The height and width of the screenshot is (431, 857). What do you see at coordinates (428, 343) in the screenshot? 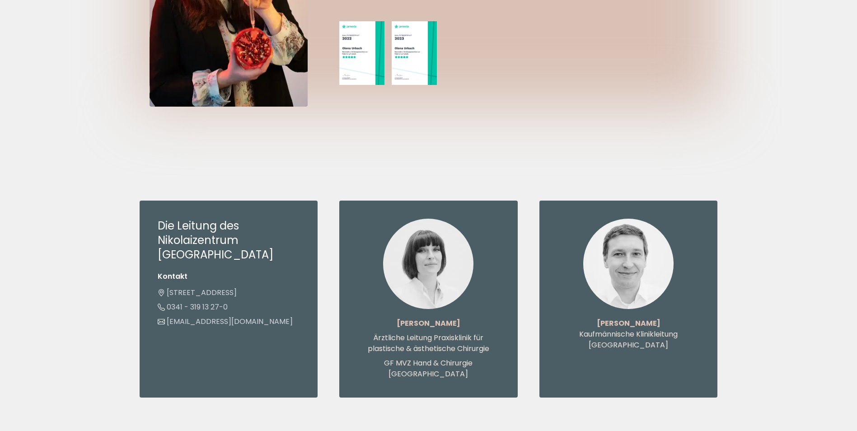
I see `p: Ärztliche Leitung Praxisklinik für plastische & ästhetische Chirurgie` at bounding box center [428, 343].